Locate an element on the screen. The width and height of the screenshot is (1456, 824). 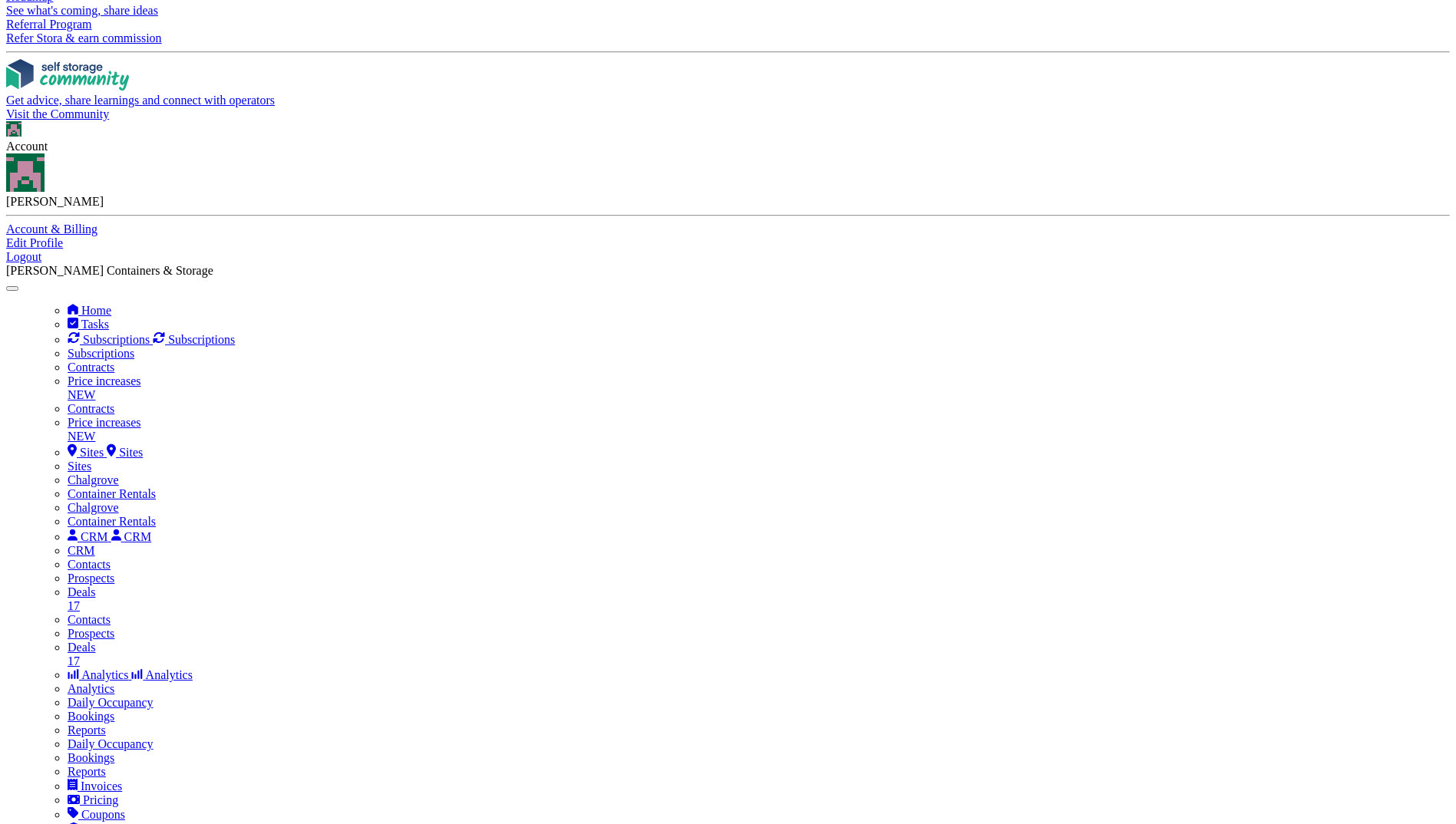
li: Sites is located at coordinates (758, 452).